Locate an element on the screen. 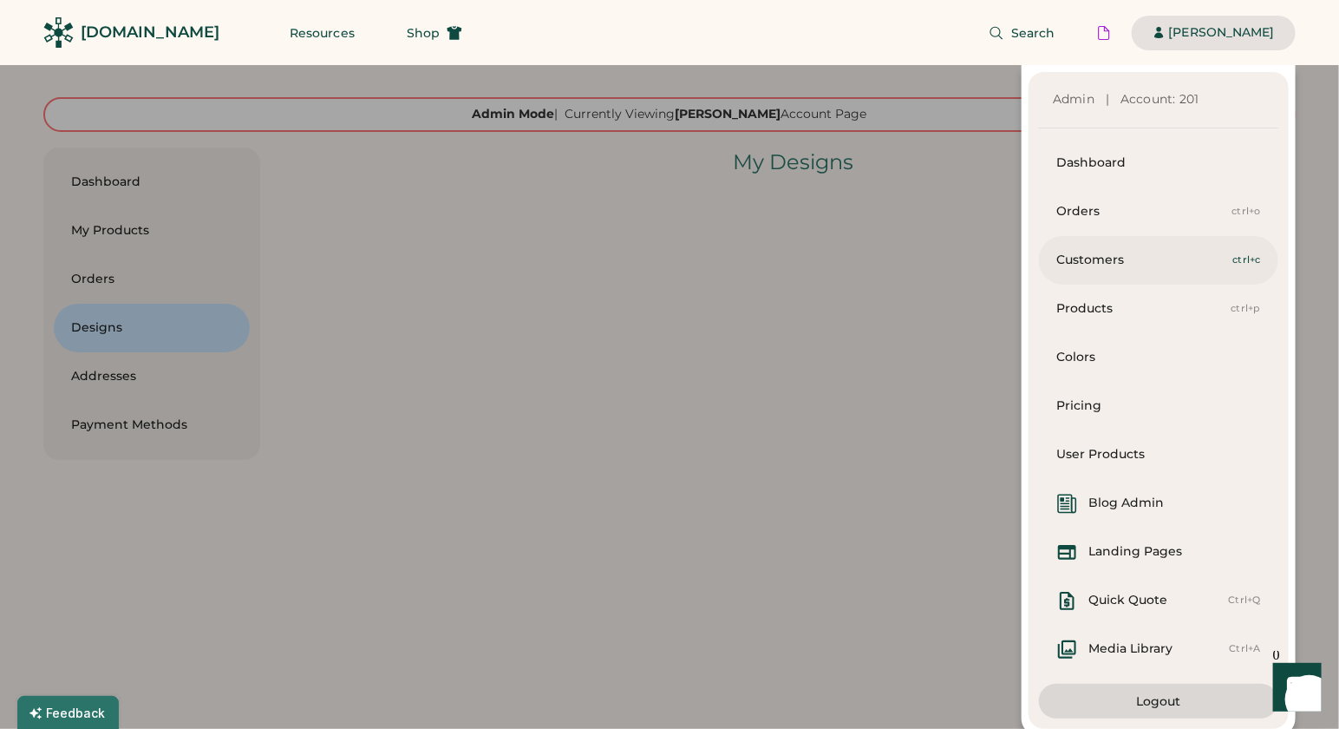  div: Landing Pages is located at coordinates (1135, 552).